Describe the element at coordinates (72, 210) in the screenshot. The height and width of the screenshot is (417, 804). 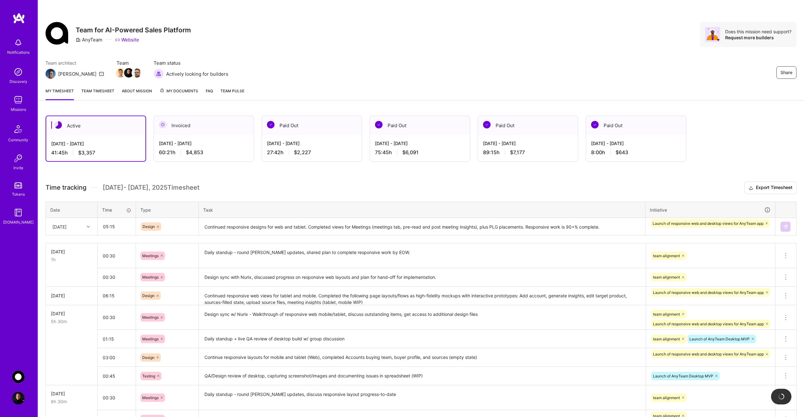
I see `th: Date` at that location.